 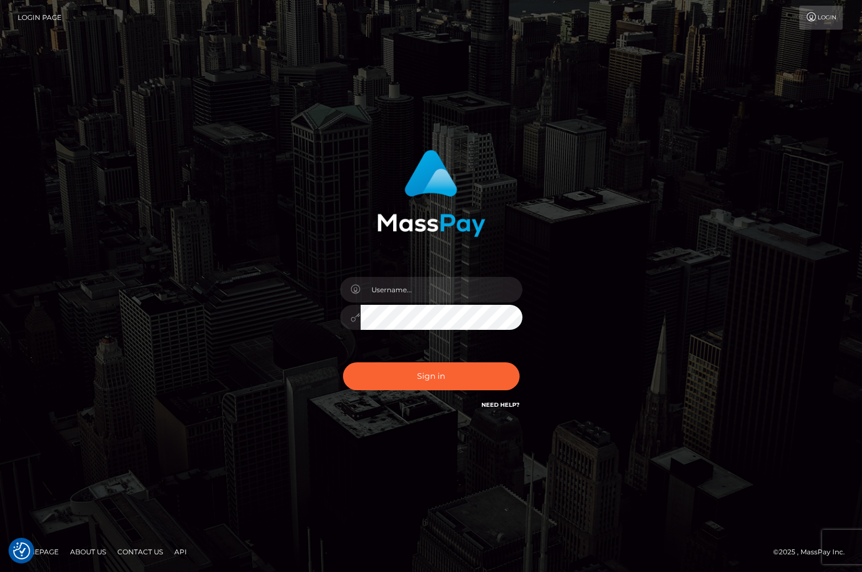 I want to click on button: Sign in, so click(x=431, y=376).